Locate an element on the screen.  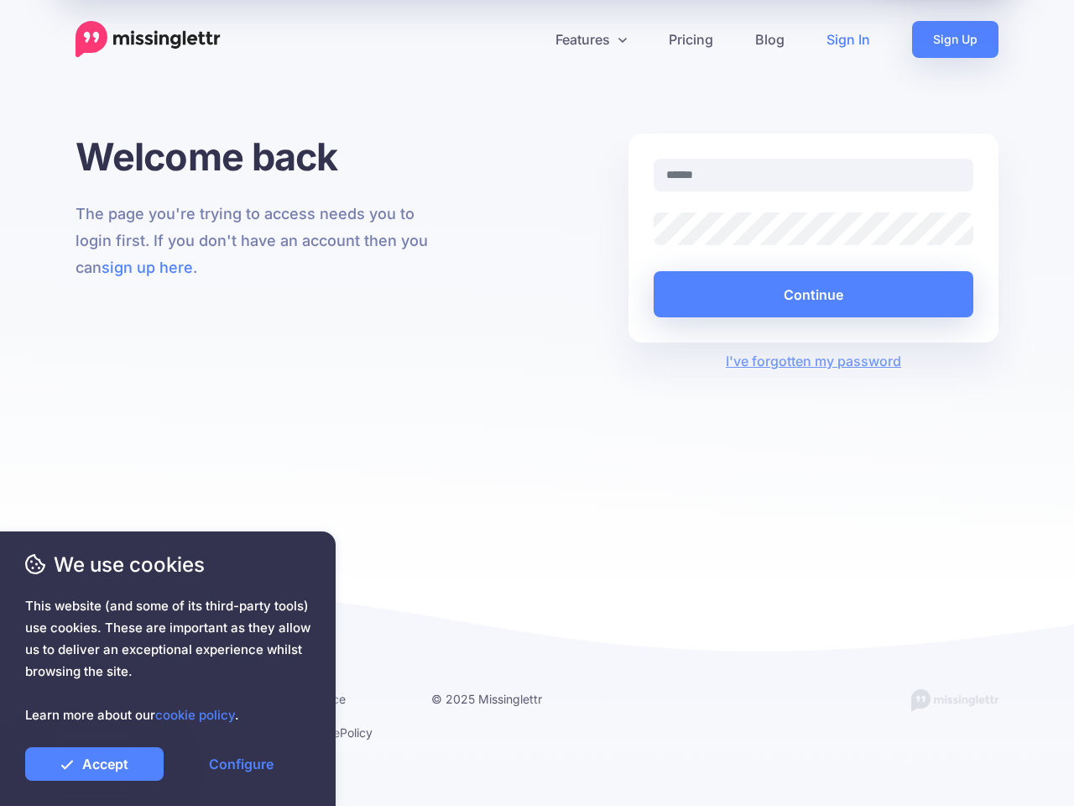
p: The page you're trying to access needs you to login first. If you don't have an account then you ... is located at coordinates (260, 241).